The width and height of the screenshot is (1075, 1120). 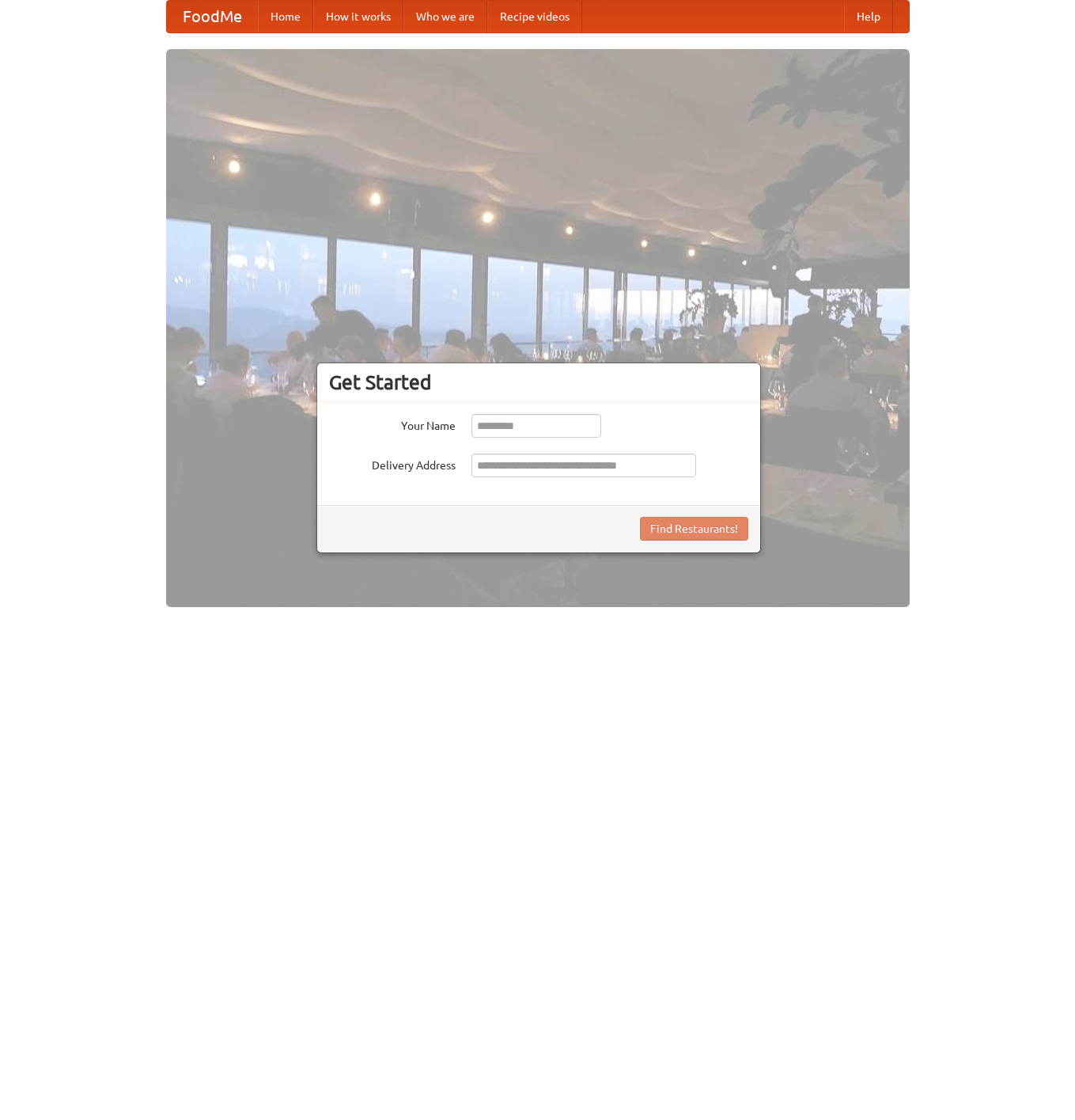 I want to click on a: Home, so click(x=286, y=17).